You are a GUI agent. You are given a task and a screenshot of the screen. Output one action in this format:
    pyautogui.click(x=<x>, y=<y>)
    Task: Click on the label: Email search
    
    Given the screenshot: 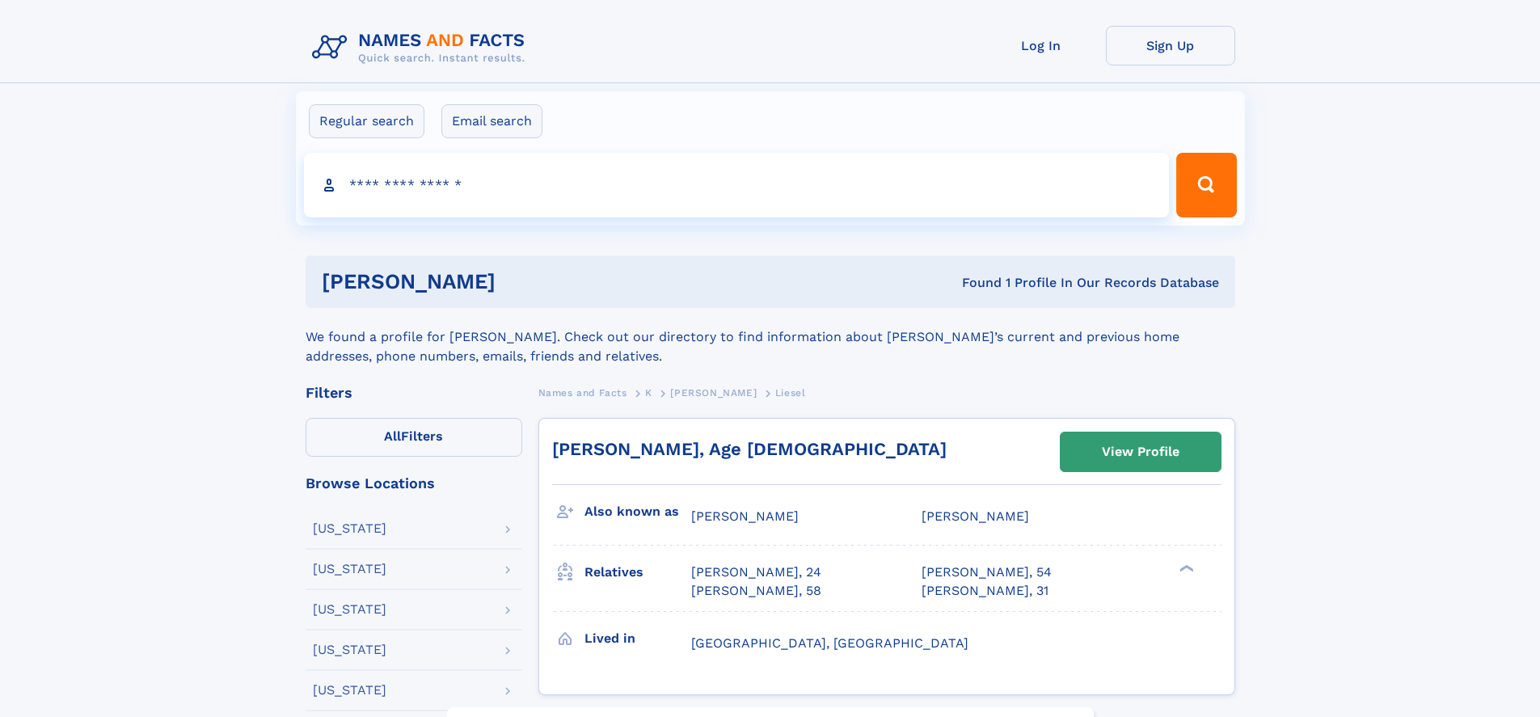 What is the action you would take?
    pyautogui.click(x=492, y=121)
    